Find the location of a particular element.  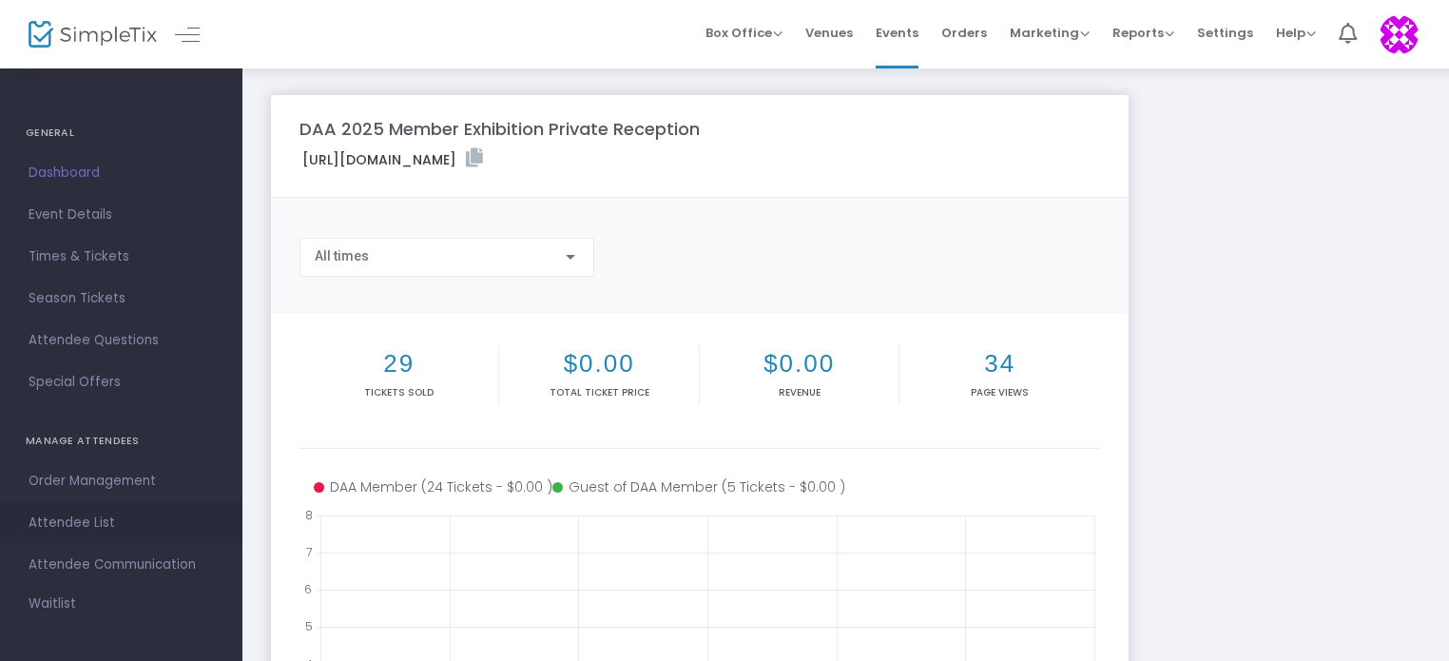

span: Settings is located at coordinates (1224, 32).